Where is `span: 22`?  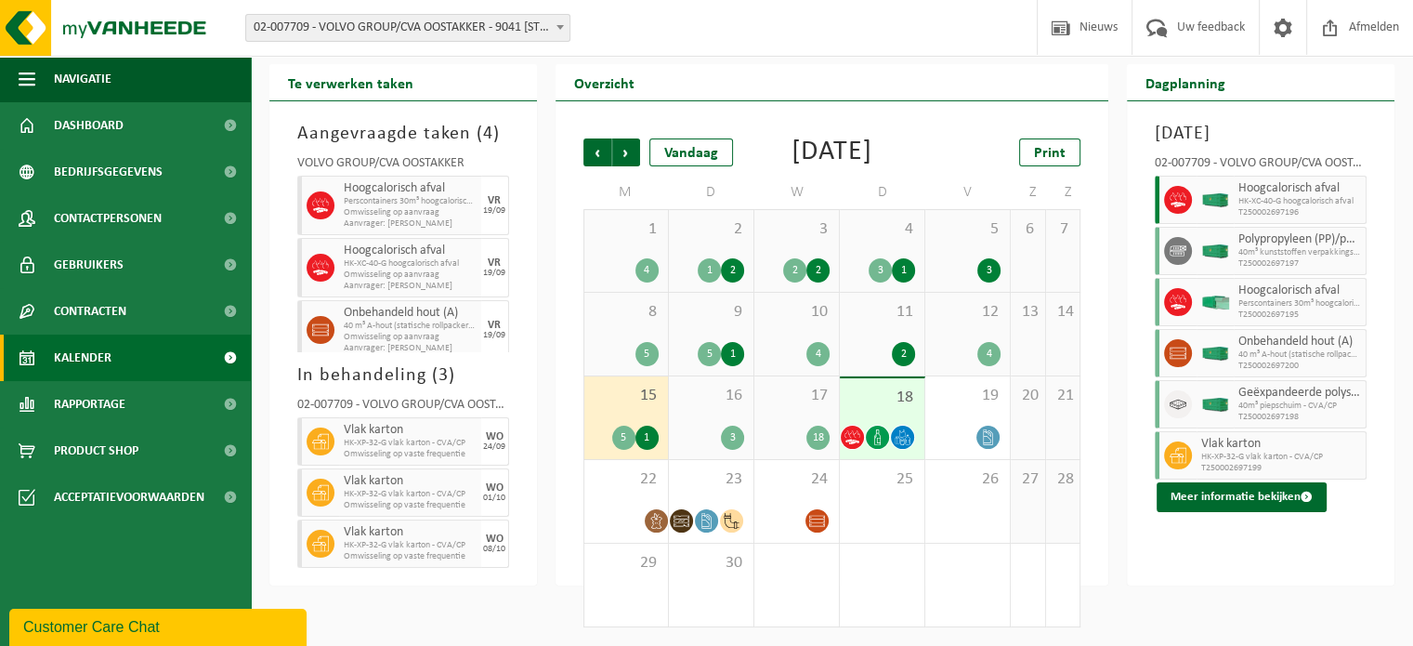
span: 22 is located at coordinates (626, 479).